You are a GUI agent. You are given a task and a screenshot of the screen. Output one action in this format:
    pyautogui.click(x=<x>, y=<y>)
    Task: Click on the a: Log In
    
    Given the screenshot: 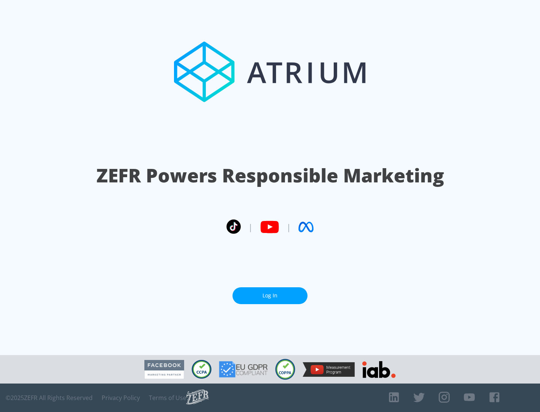 What is the action you would take?
    pyautogui.click(x=270, y=296)
    